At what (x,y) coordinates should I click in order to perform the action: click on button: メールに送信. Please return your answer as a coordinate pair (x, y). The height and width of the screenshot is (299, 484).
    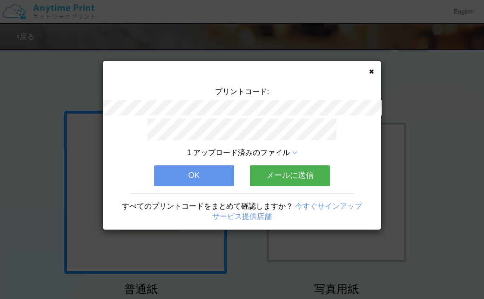
    Looking at the image, I should click on (290, 176).